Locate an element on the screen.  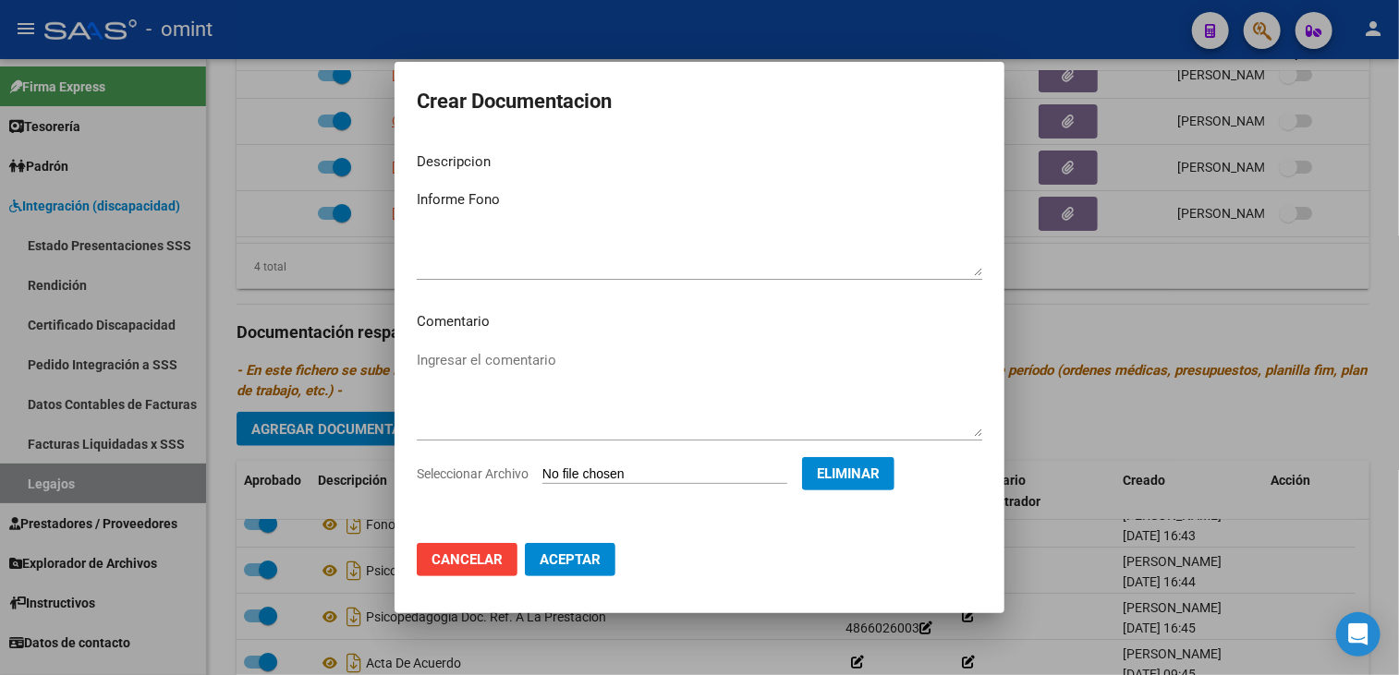
button: Aceptar is located at coordinates (570, 560).